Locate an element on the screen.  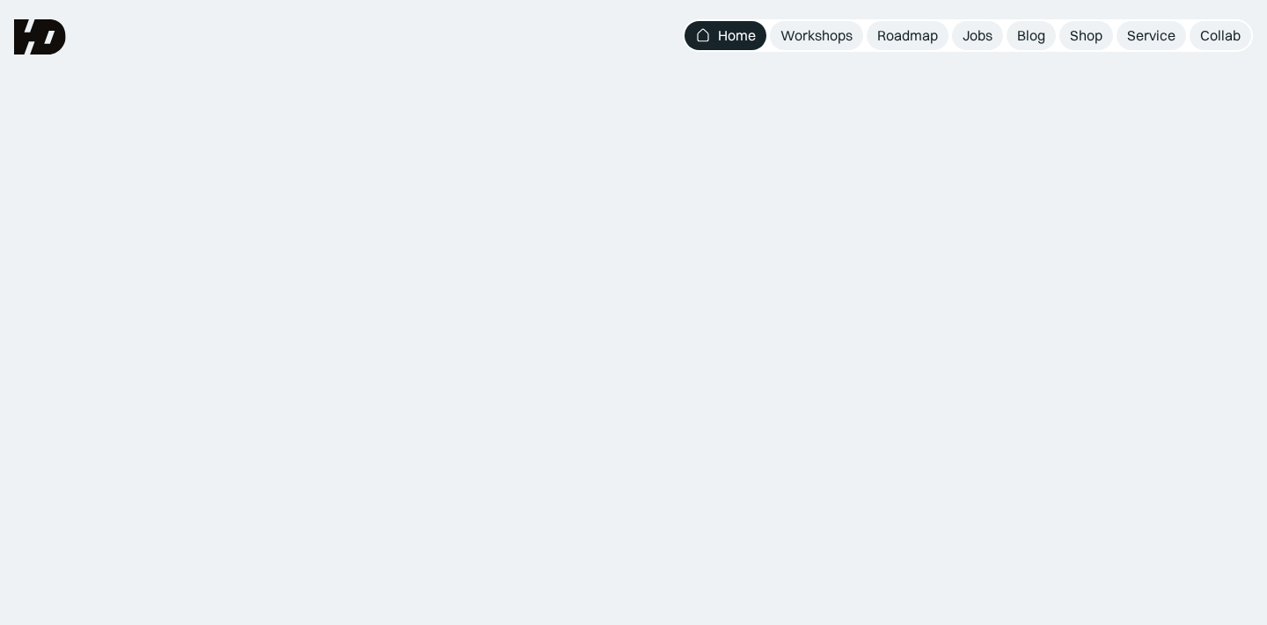
a: Jobs is located at coordinates (977, 35).